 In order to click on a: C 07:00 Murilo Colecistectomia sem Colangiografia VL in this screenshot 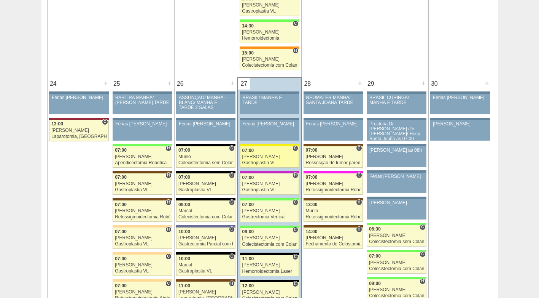, I will do `click(206, 157)`.